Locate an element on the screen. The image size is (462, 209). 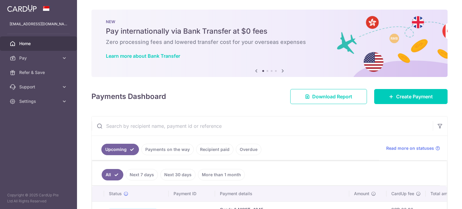
img: CardUp is located at coordinates (22, 8).